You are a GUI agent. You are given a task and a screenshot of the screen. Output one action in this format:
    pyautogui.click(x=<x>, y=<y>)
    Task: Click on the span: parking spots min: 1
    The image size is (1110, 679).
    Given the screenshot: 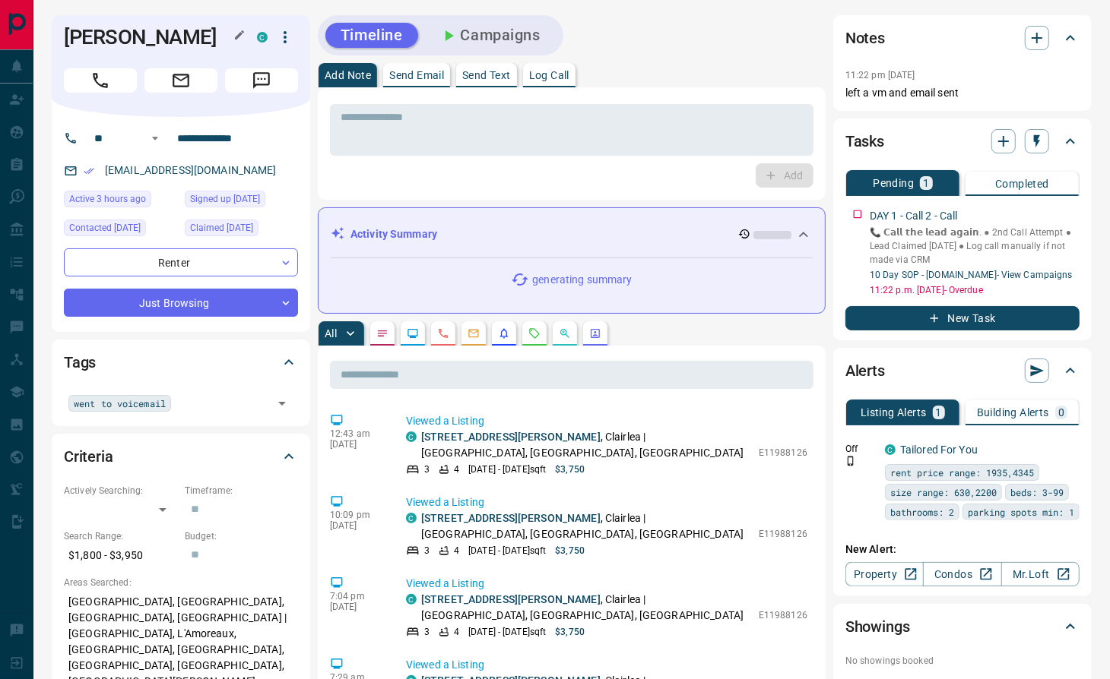 What is the action you would take?
    pyautogui.click(x=1021, y=512)
    